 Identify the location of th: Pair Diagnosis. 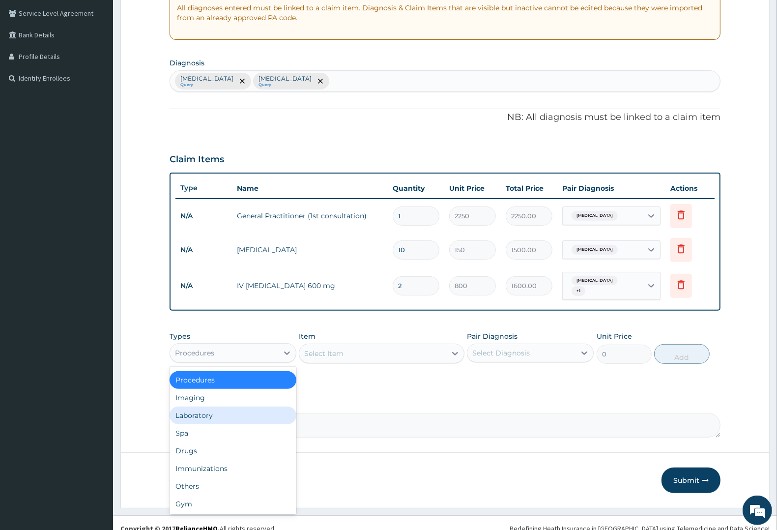
(611, 188).